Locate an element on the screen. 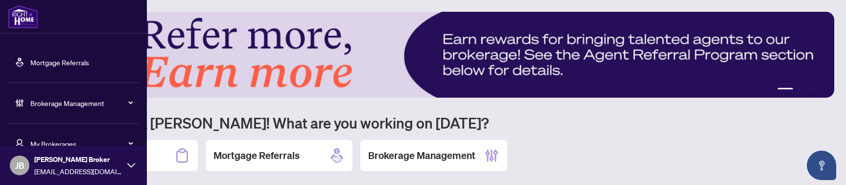 The height and width of the screenshot is (185, 846). span: Brokerage Management is located at coordinates (81, 103).